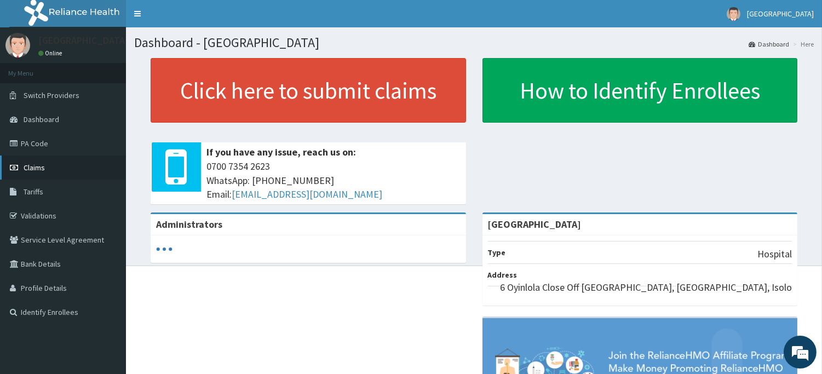 This screenshot has width=822, height=374. I want to click on p: Hospital, so click(775, 254).